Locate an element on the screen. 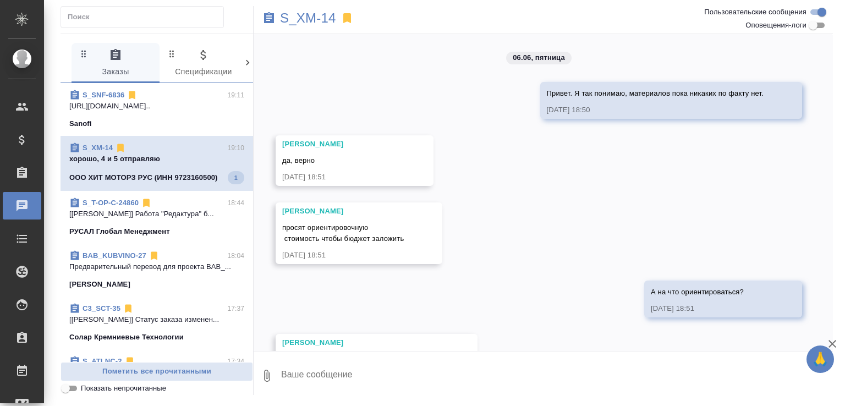 This screenshot has height=406, width=845. a: S_SNF-6836 is located at coordinates (103, 95).